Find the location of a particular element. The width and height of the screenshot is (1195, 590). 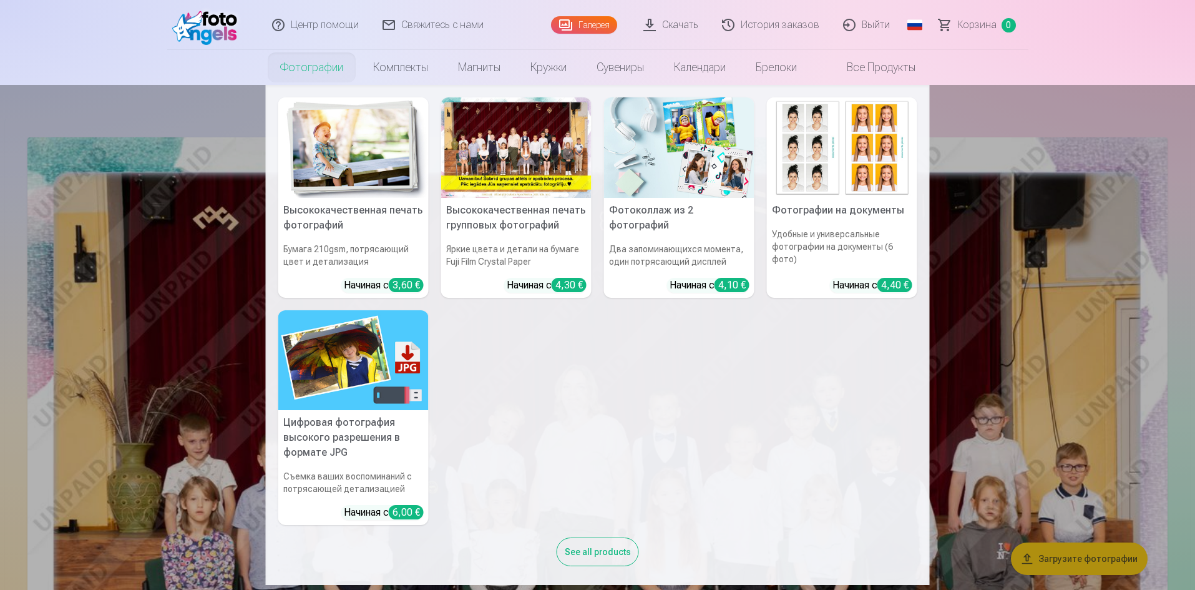

a: Высококачественная печать фотографийВысококачественная печать фотографийБумага 210gsm, потрясающи... is located at coordinates (353, 197).